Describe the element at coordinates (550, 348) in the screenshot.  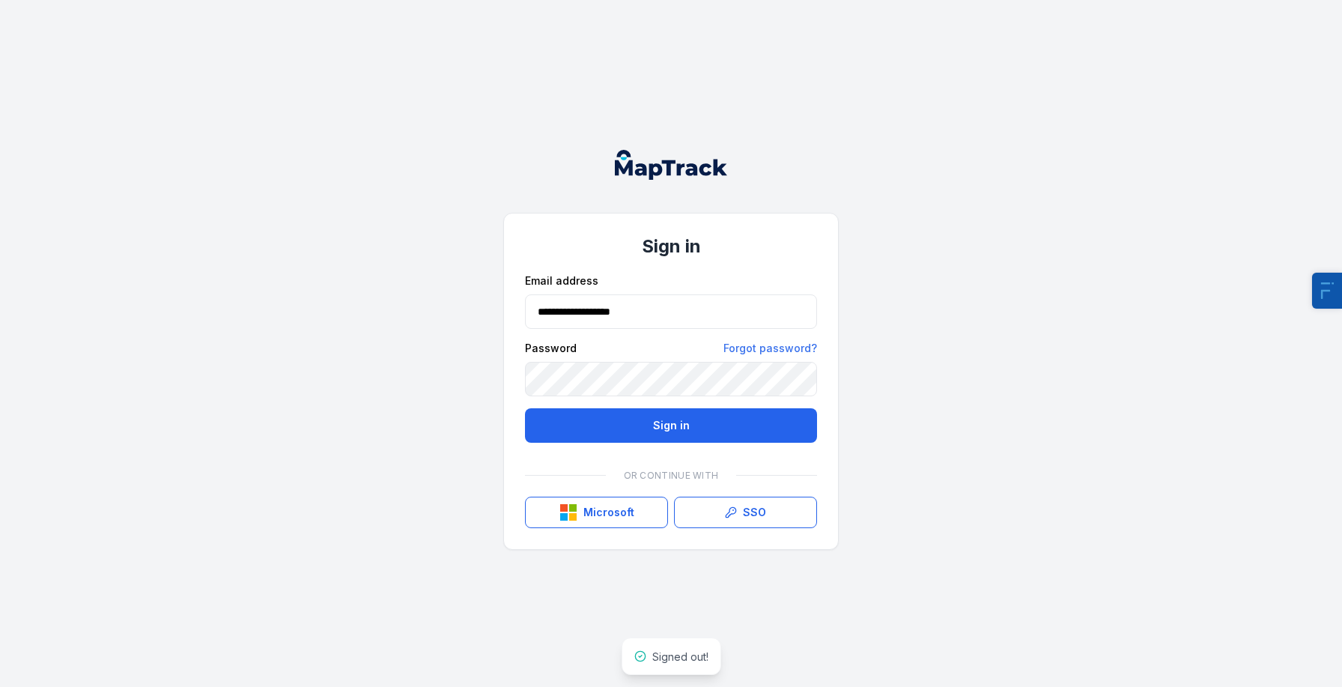
I see `label: Password` at that location.